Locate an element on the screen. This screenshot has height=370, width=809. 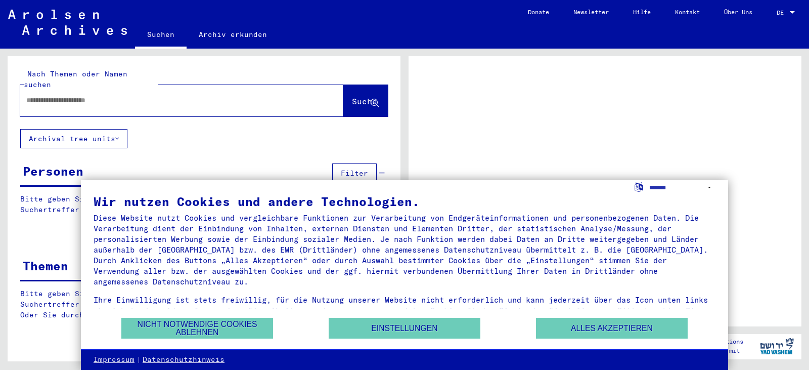
button: Filter is located at coordinates (355, 173).